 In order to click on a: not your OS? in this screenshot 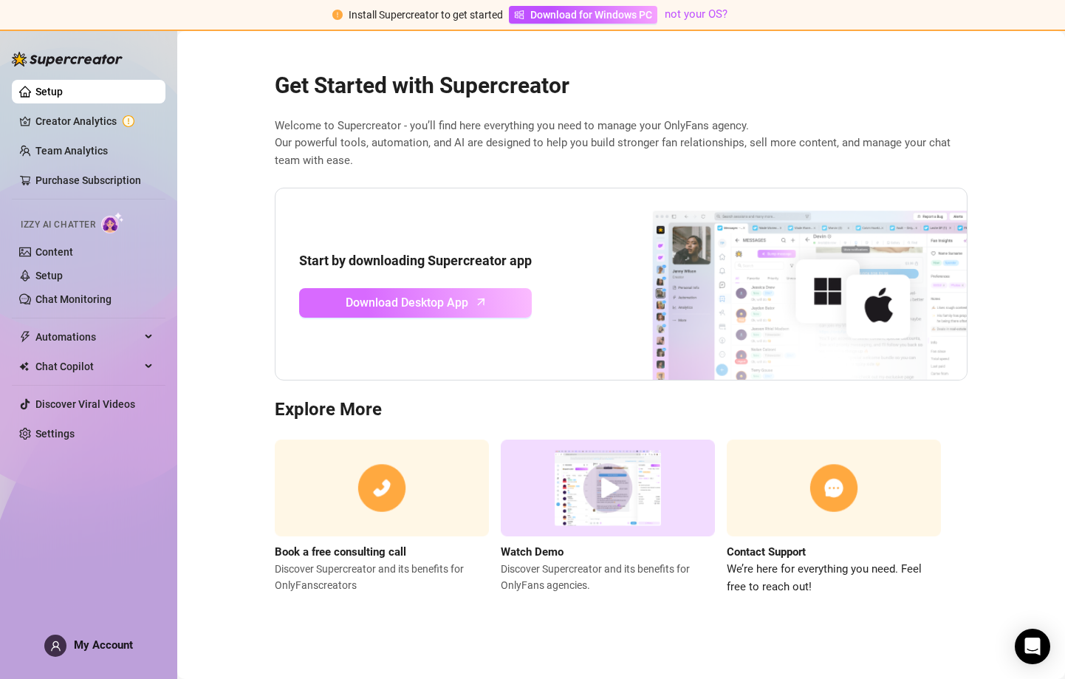, I will do `click(696, 14)`.